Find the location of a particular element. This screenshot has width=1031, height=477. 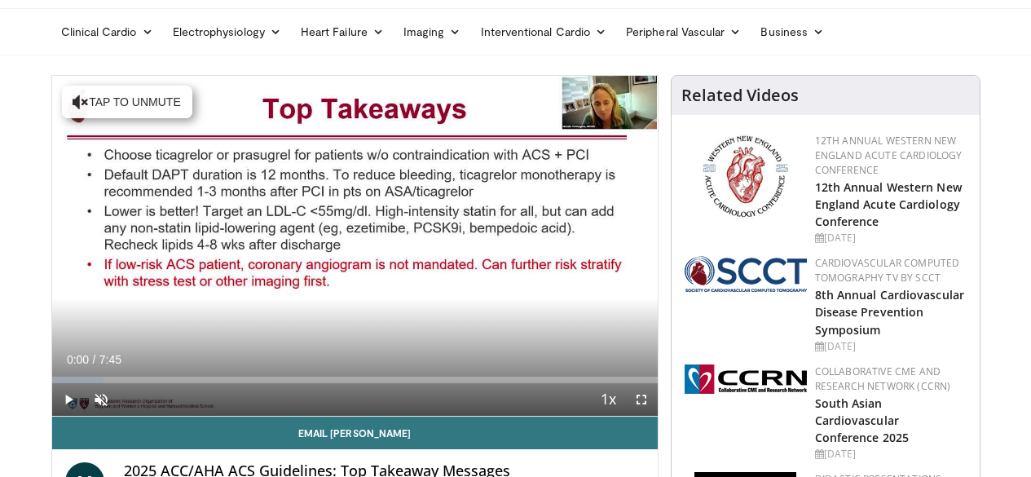

h4: Related Videos is located at coordinates (740, 95).